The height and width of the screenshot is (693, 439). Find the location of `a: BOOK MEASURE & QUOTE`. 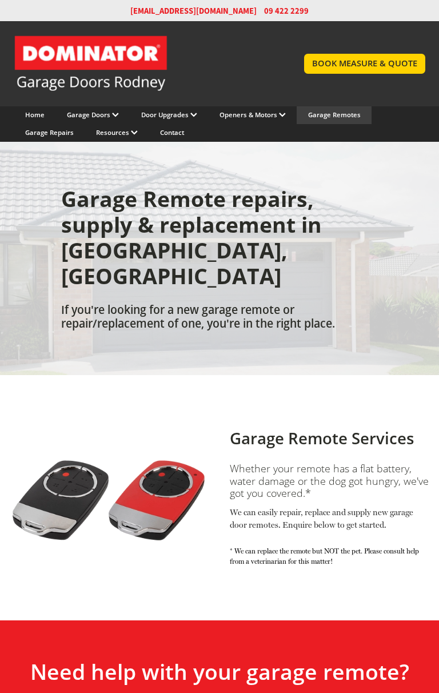

a: BOOK MEASURE & QUOTE is located at coordinates (365, 63).